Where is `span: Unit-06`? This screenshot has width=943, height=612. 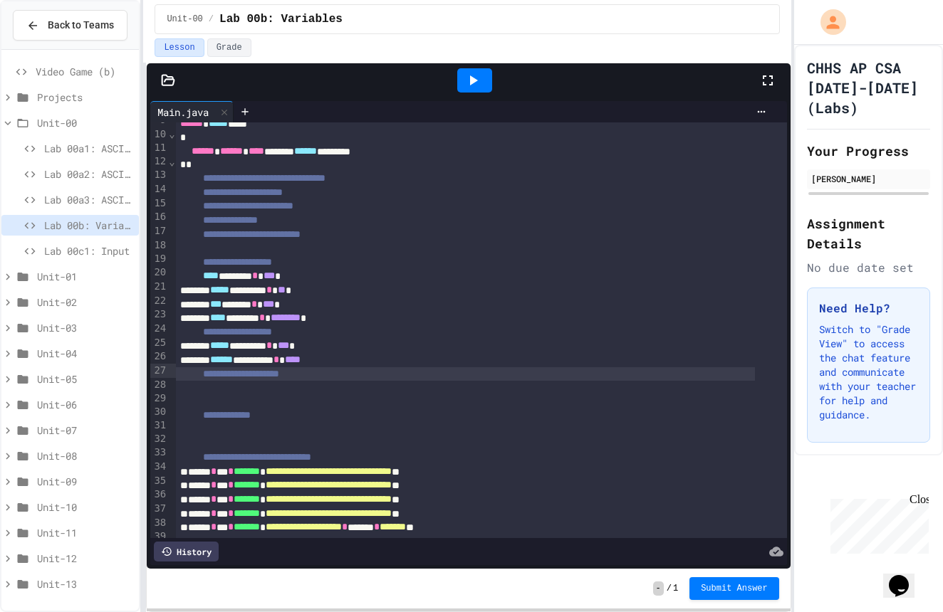 span: Unit-06 is located at coordinates (85, 404).